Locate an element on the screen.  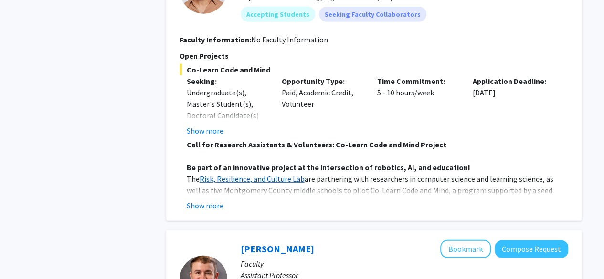
span: are partnering with researchers in computer science and learning science, as well as five Montgom... is located at coordinates (370, 191).